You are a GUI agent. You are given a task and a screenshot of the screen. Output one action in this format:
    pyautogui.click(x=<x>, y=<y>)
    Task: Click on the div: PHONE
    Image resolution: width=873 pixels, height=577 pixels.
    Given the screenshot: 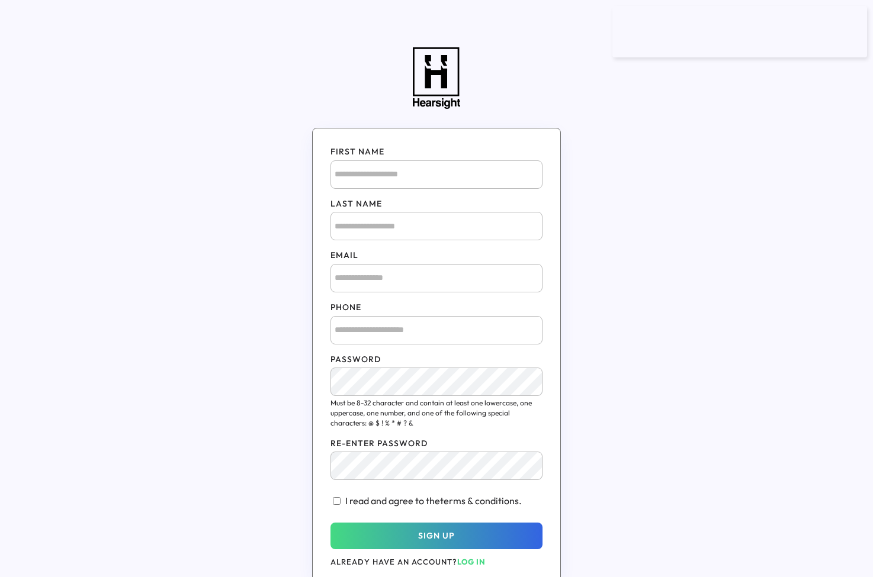 What is the action you would take?
    pyautogui.click(x=437, y=308)
    